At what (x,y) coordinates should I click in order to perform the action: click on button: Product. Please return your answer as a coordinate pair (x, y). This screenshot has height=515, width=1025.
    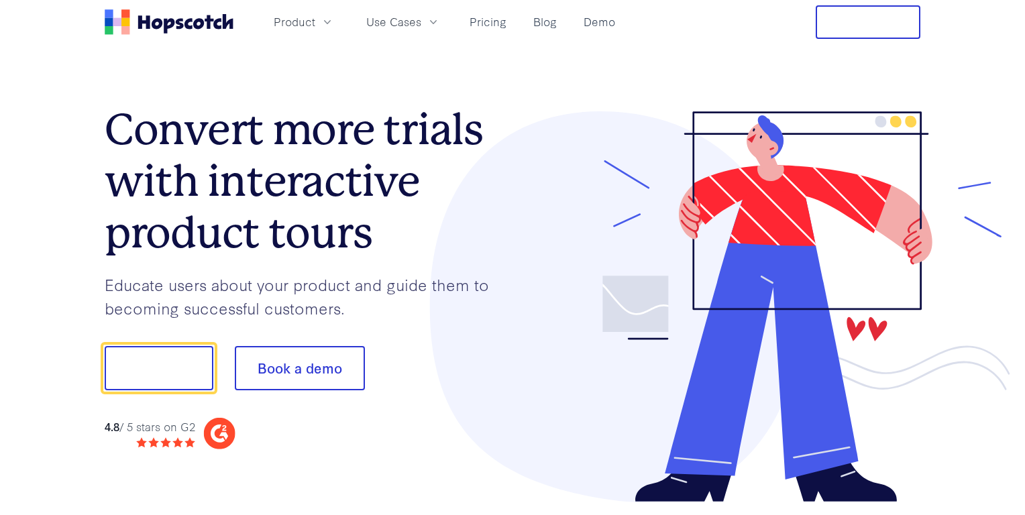
    Looking at the image, I should click on (304, 21).